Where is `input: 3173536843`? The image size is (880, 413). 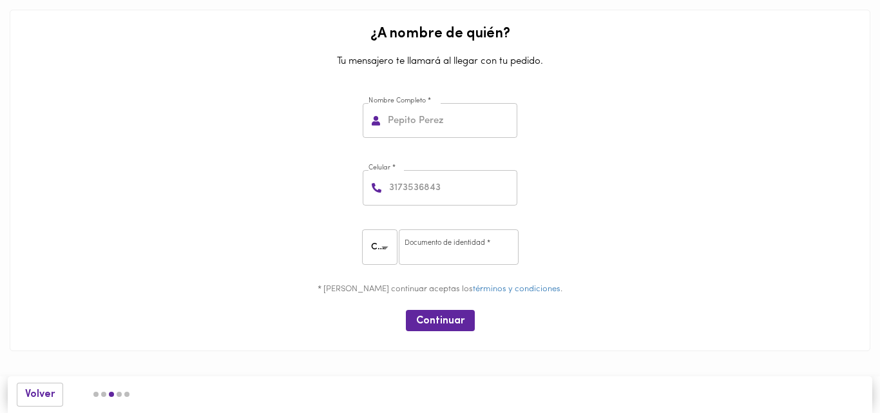 input: 3173536843 is located at coordinates (452, 188).